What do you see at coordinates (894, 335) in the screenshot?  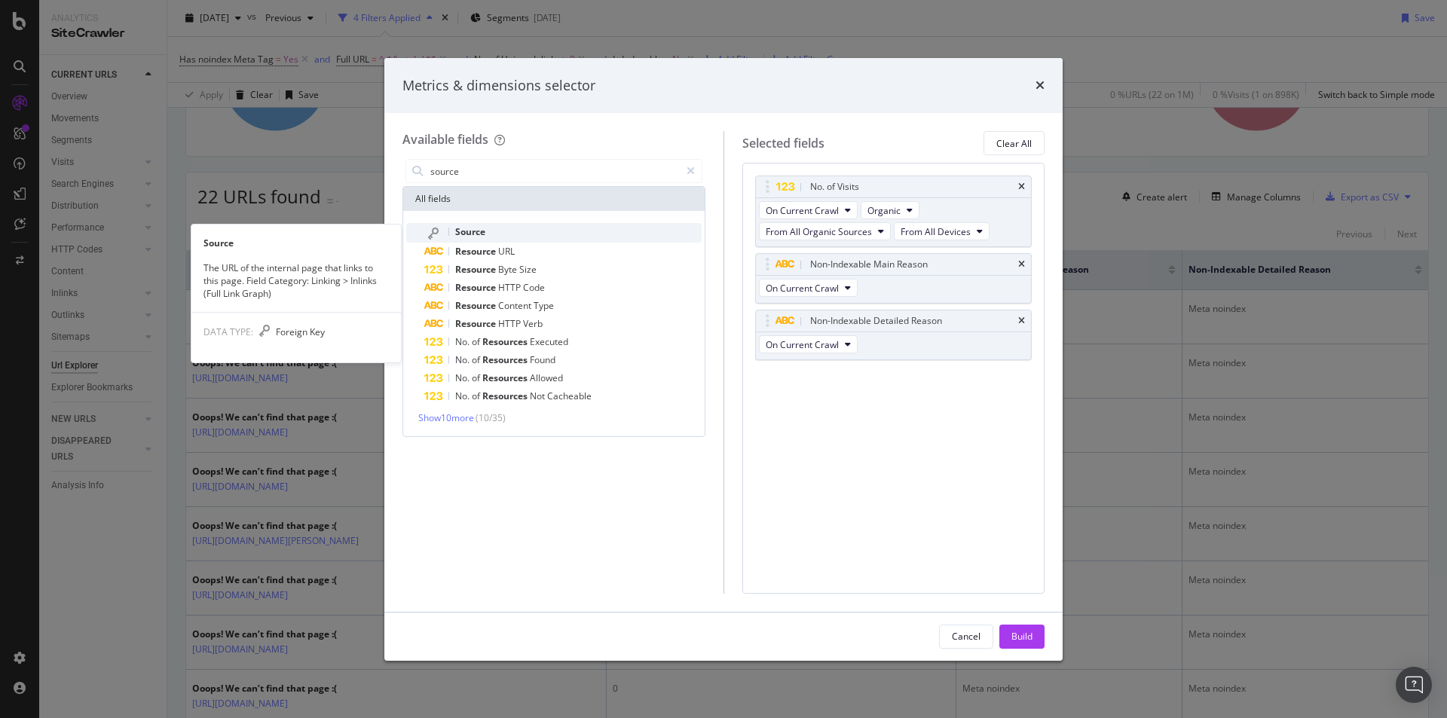 I see `div: Non-Indexable Detailed ReasontimesOn Current Crawl` at bounding box center [894, 335].